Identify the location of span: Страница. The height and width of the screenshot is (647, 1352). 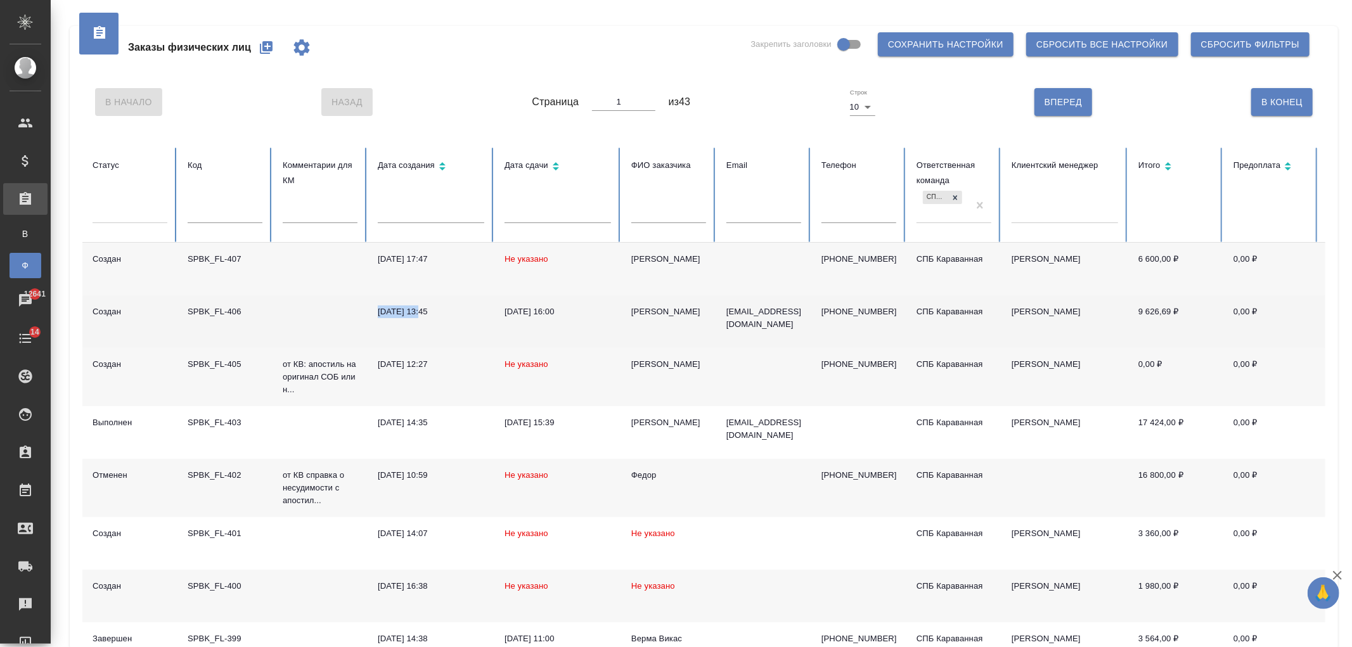
(555, 102).